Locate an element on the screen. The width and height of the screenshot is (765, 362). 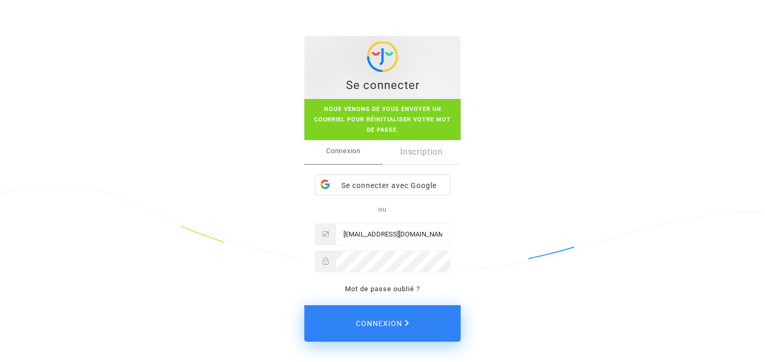
button: Connexion is located at coordinates (382, 323).